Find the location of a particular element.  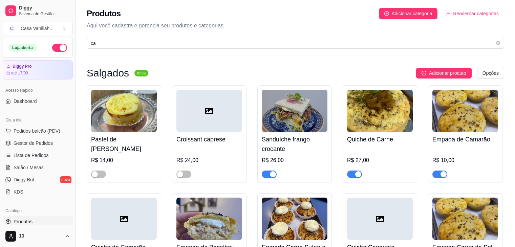

div: Dia a dia is located at coordinates (38, 120).